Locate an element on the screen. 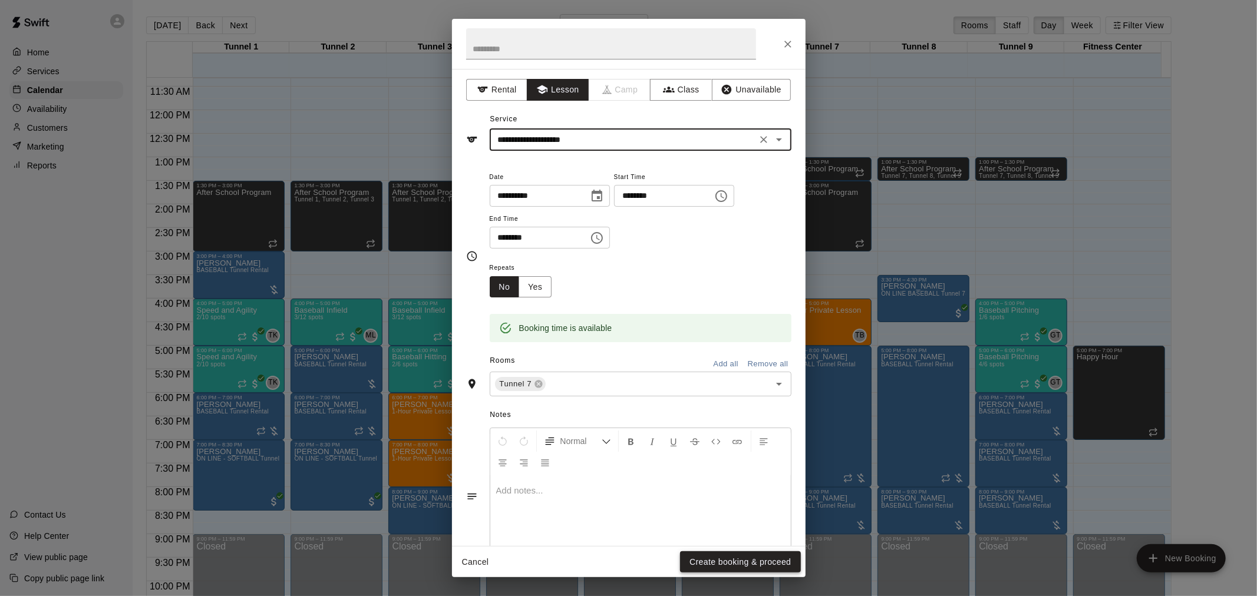  button: Undo is located at coordinates (503, 441).